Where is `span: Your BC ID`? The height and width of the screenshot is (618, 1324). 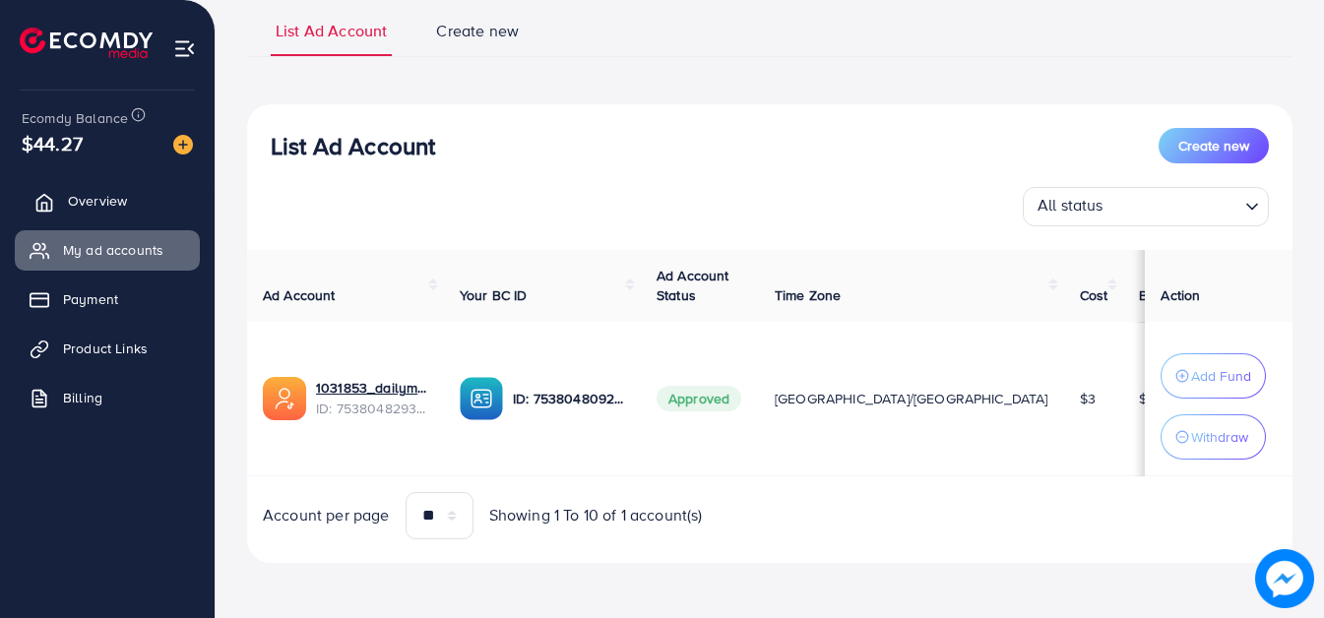
span: Your BC ID is located at coordinates (493, 295).